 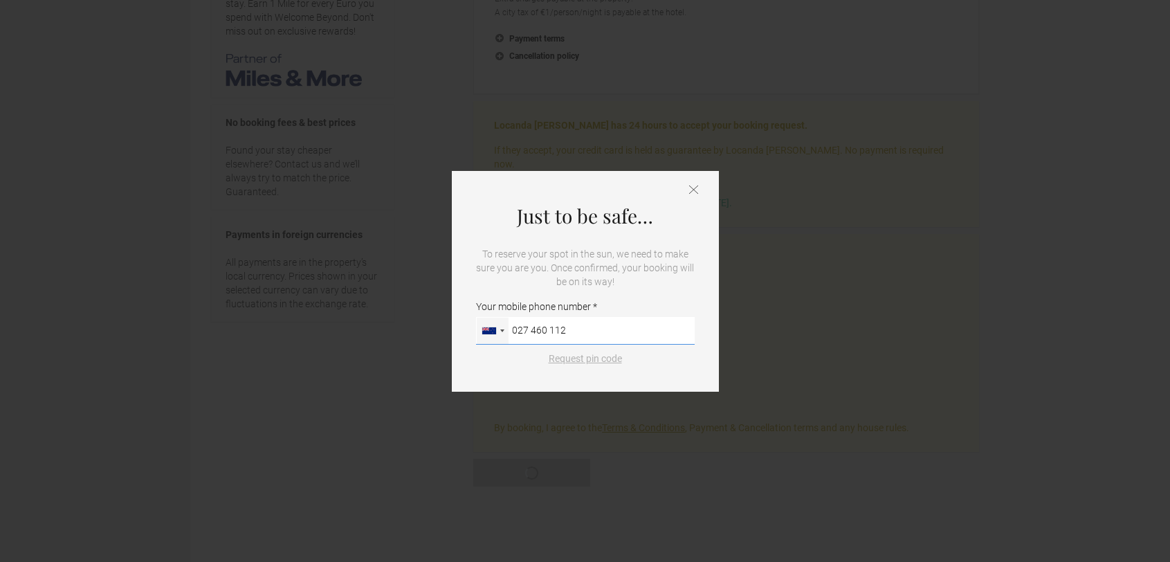 I want to click on button: Request pin code, so click(x=585, y=358).